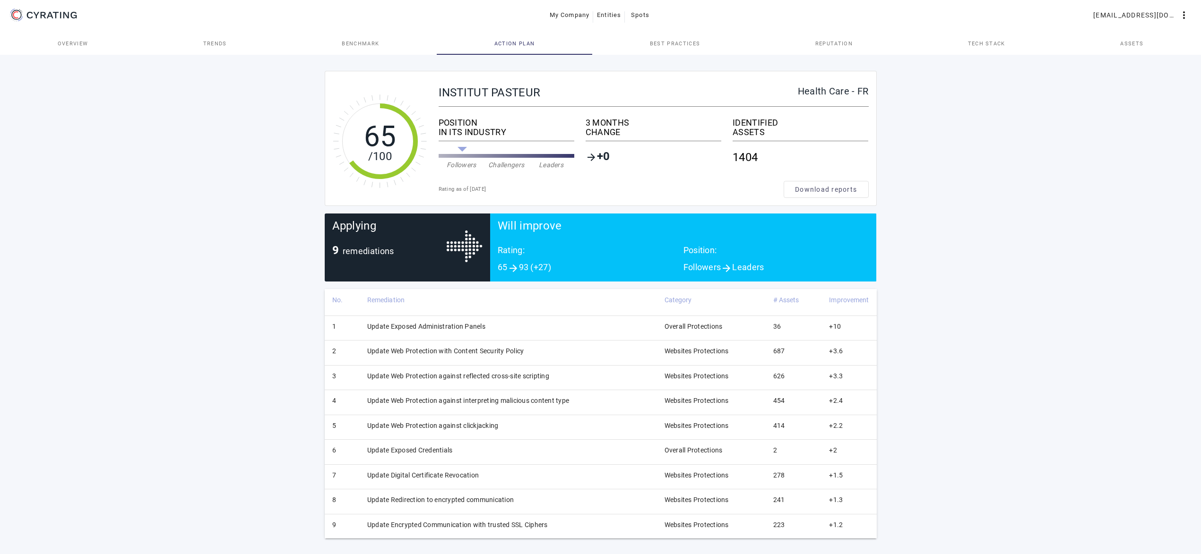 The image size is (1201, 554). Describe the element at coordinates (653, 123) in the screenshot. I see `div: 3 MONTHS` at that location.